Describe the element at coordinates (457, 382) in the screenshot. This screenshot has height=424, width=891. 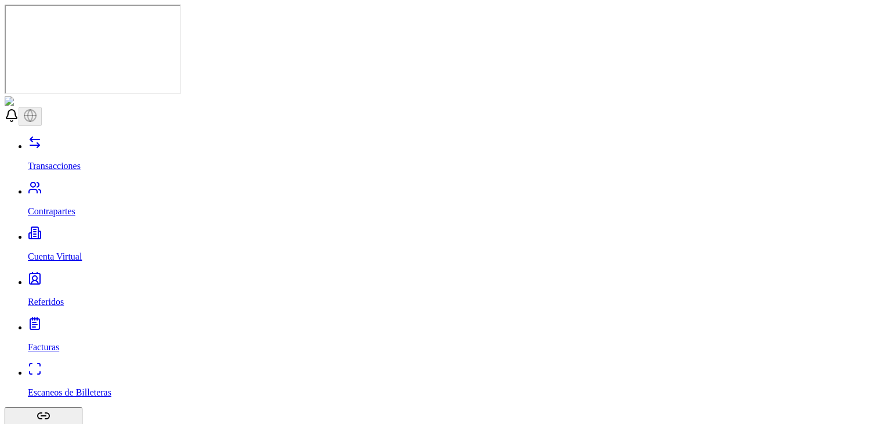
I see `a: Escaneos de Billeteras` at that location.